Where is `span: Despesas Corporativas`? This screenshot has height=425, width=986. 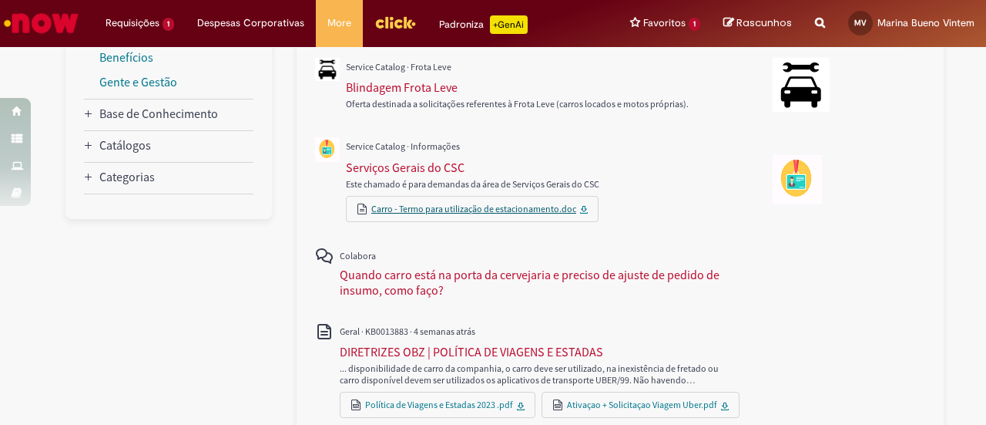 span: Despesas Corporativas is located at coordinates (250, 23).